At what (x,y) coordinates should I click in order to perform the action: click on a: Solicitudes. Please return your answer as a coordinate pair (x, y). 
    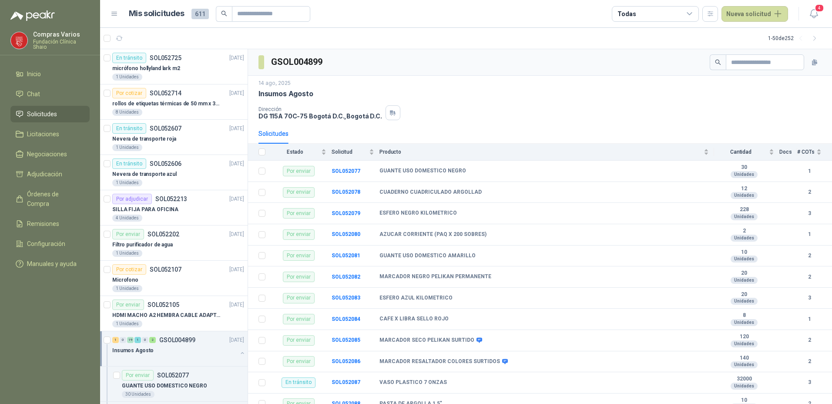
    Looking at the image, I should click on (50, 114).